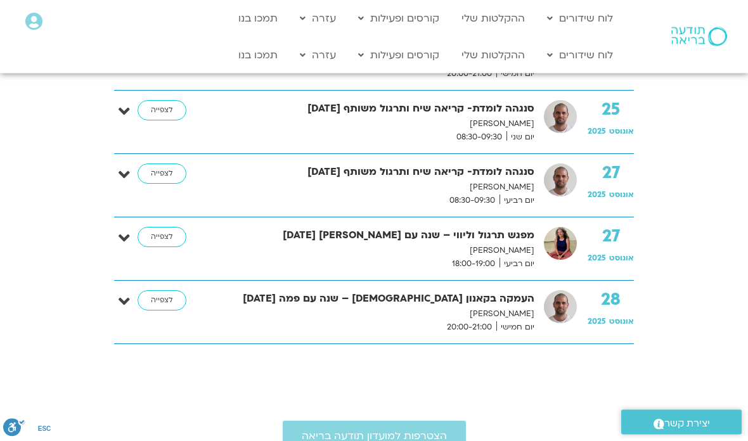  Describe the element at coordinates (520, 138) in the screenshot. I see `span: יום שני` at that location.